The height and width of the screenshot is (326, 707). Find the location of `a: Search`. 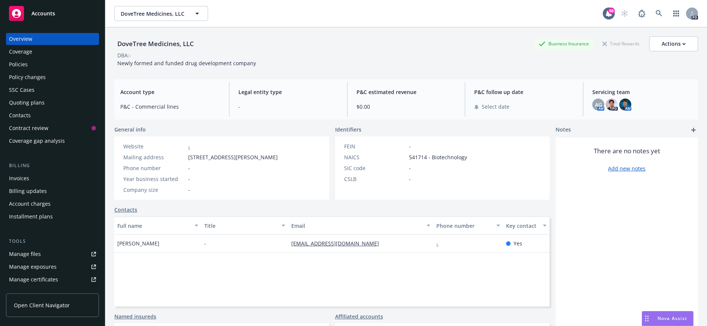

a: Search is located at coordinates (659, 13).